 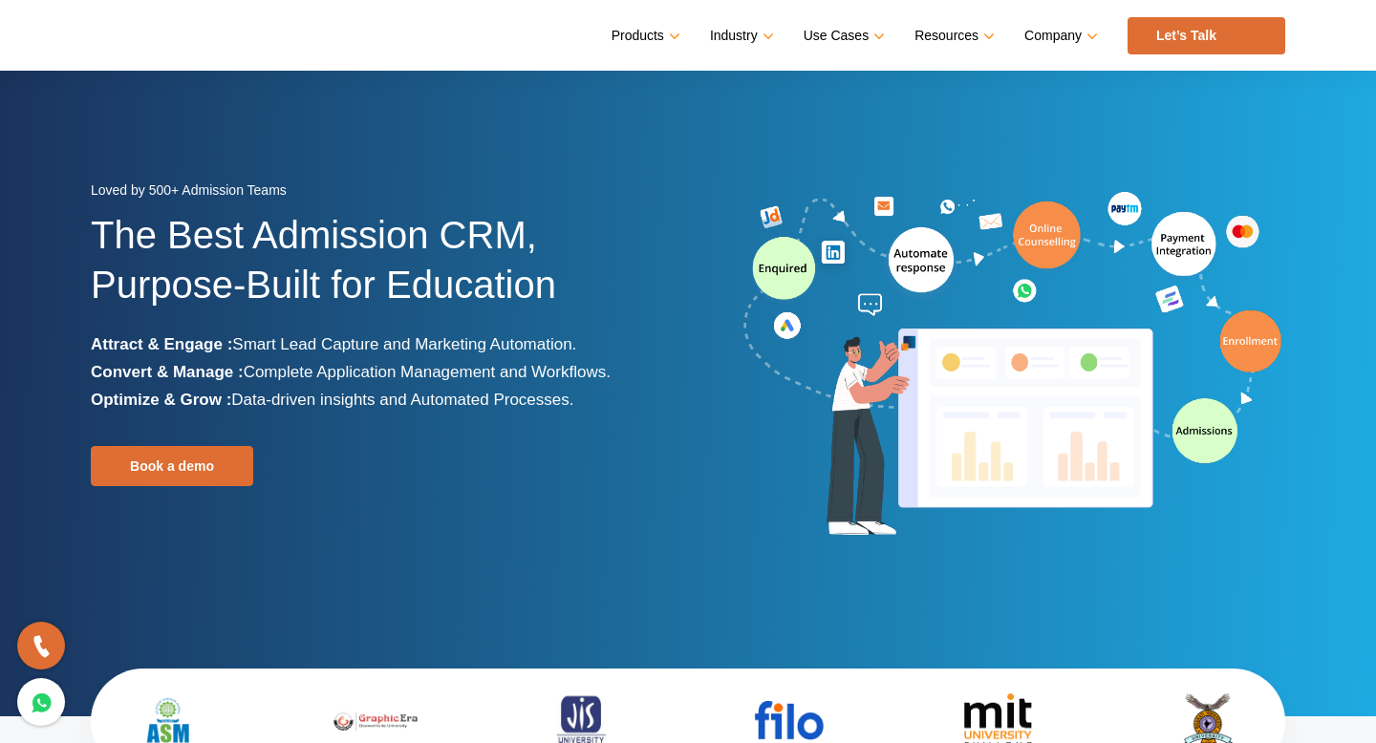 What do you see at coordinates (427, 372) in the screenshot?
I see `span: Complete Application Management and Workflows.` at bounding box center [427, 372].